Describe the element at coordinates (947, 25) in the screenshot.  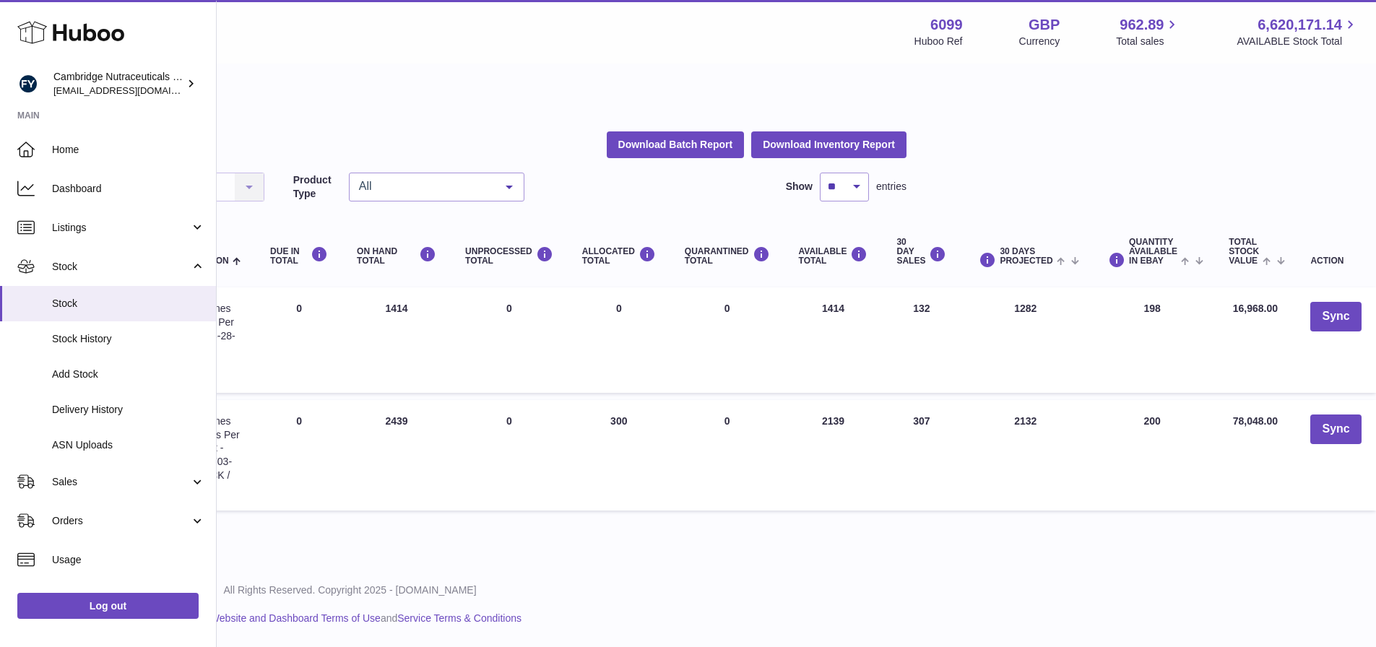
I see `strong: 6099` at that location.